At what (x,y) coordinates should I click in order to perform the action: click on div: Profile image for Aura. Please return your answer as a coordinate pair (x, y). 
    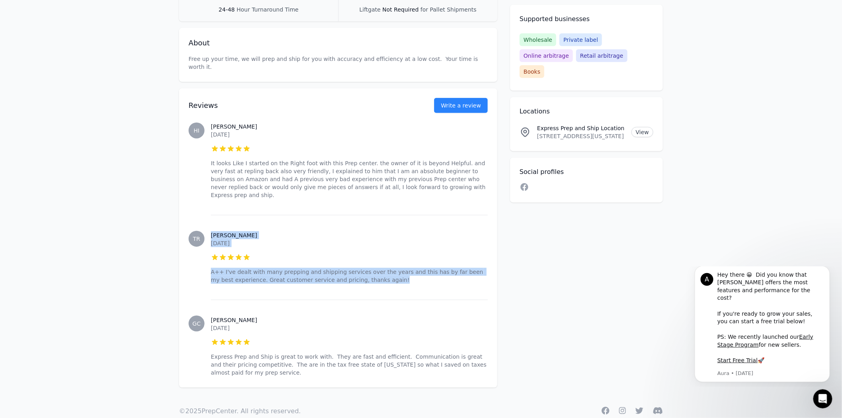
    Looking at the image, I should click on (24, 13).